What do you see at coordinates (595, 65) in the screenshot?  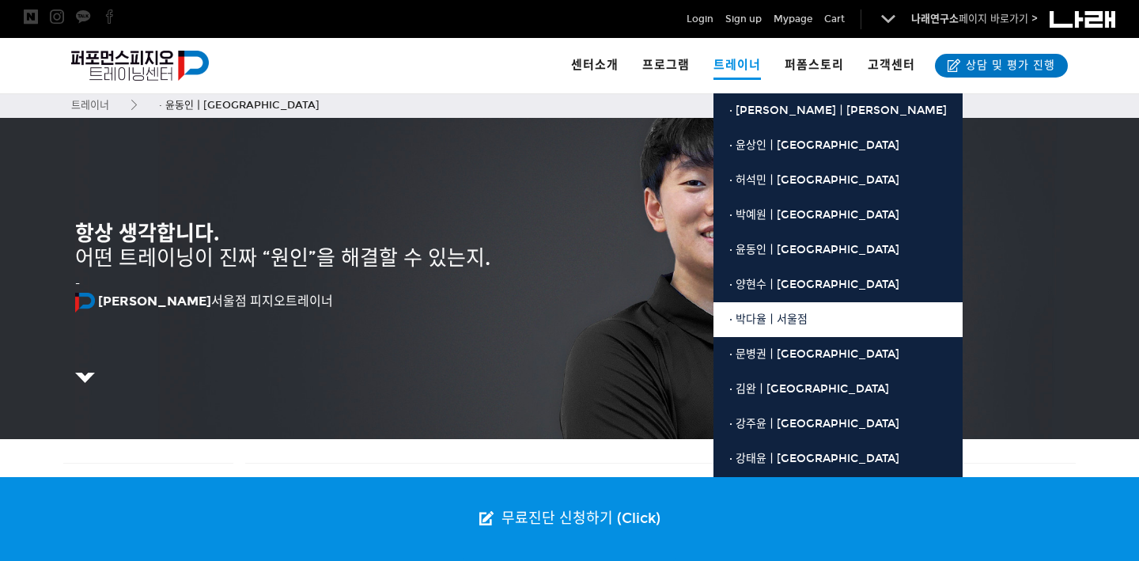 I see `span: 센터소개` at bounding box center [595, 65].